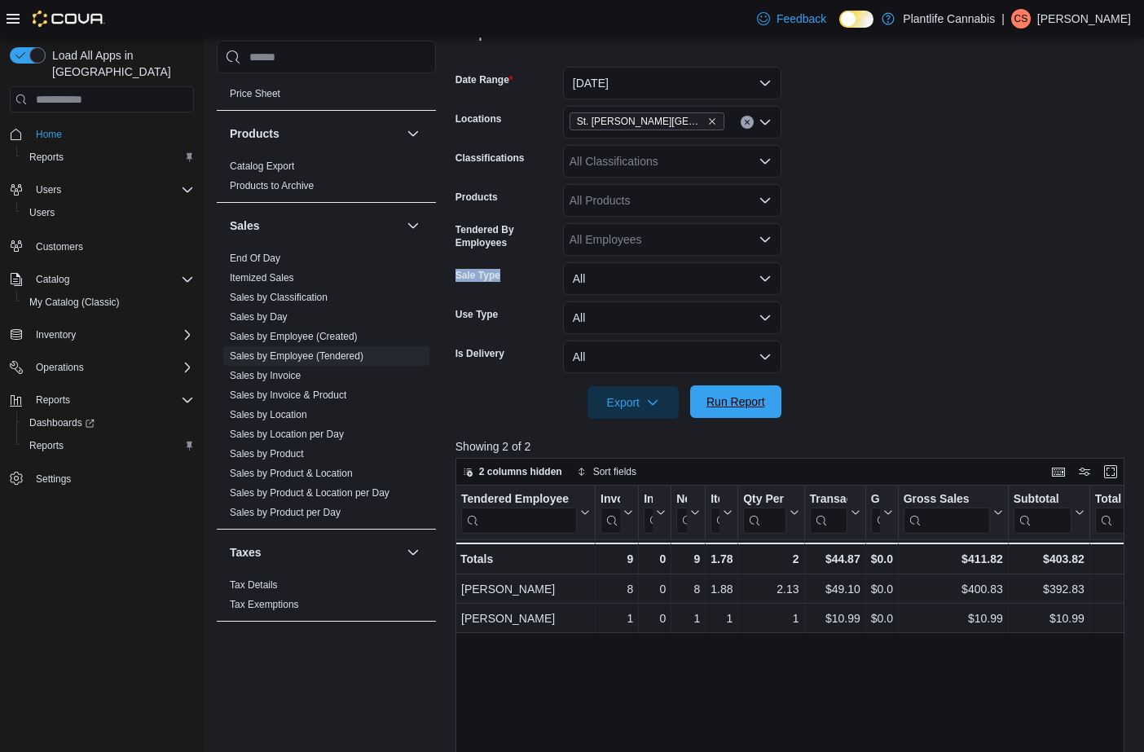 The height and width of the screenshot is (752, 1144). What do you see at coordinates (946, 513) in the screenshot?
I see `div: Gross Sales` at bounding box center [946, 513].